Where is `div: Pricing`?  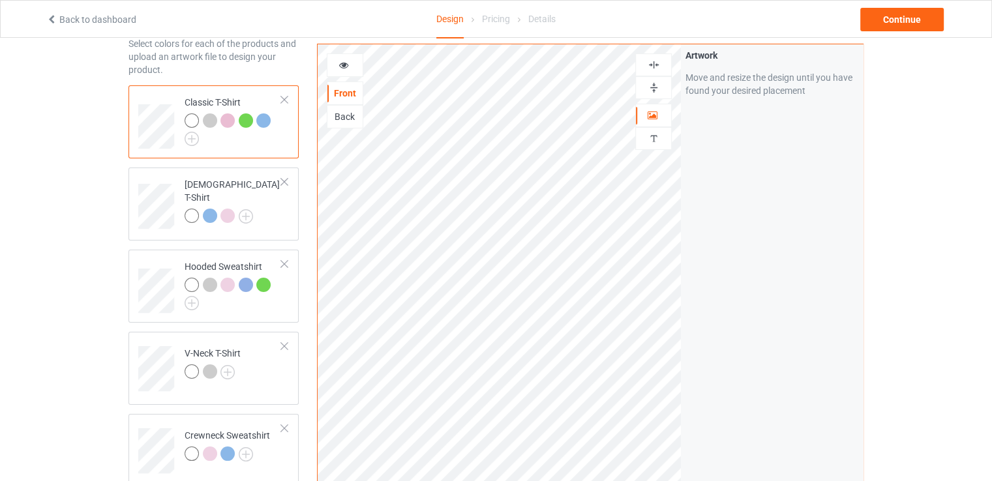
div: Pricing is located at coordinates (496, 19).